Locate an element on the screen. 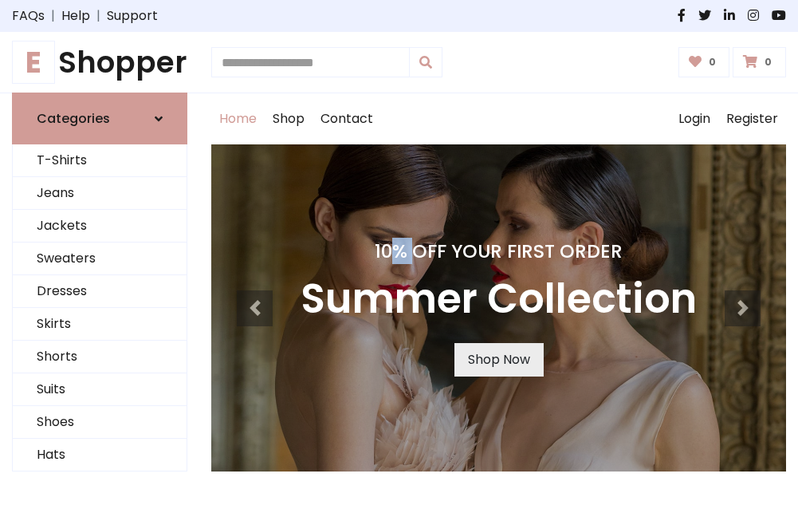 The image size is (798, 513). a: Jeans is located at coordinates (100, 193).